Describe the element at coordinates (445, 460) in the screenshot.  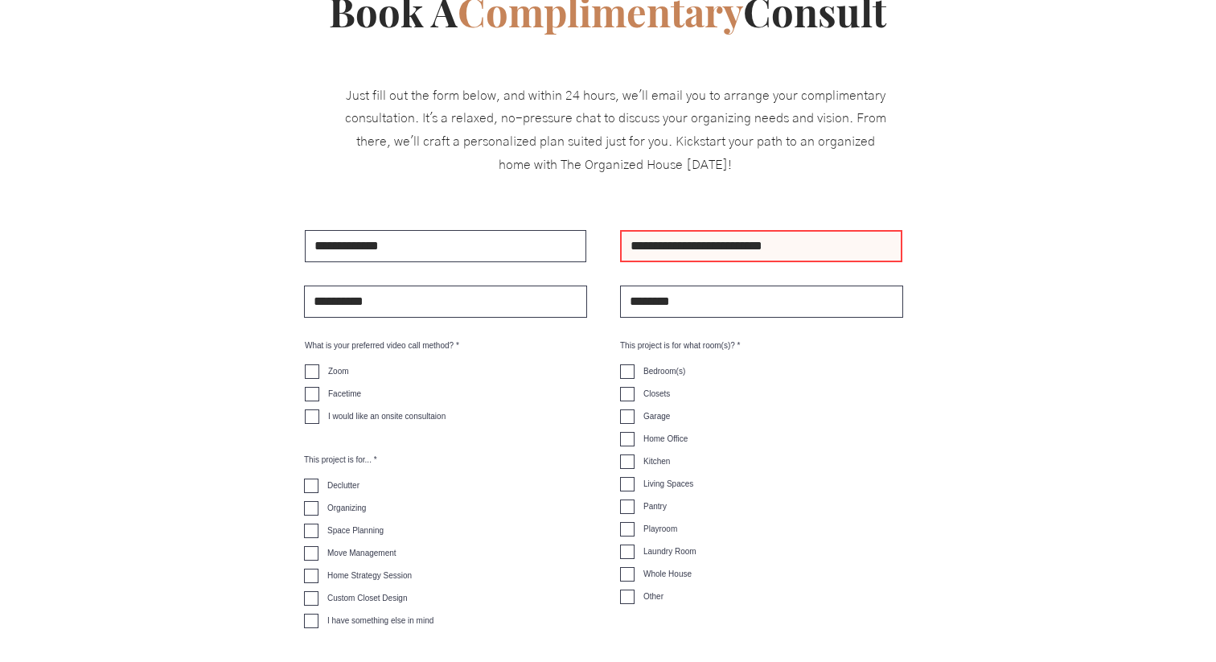
I see `div: This project is for...` at that location.